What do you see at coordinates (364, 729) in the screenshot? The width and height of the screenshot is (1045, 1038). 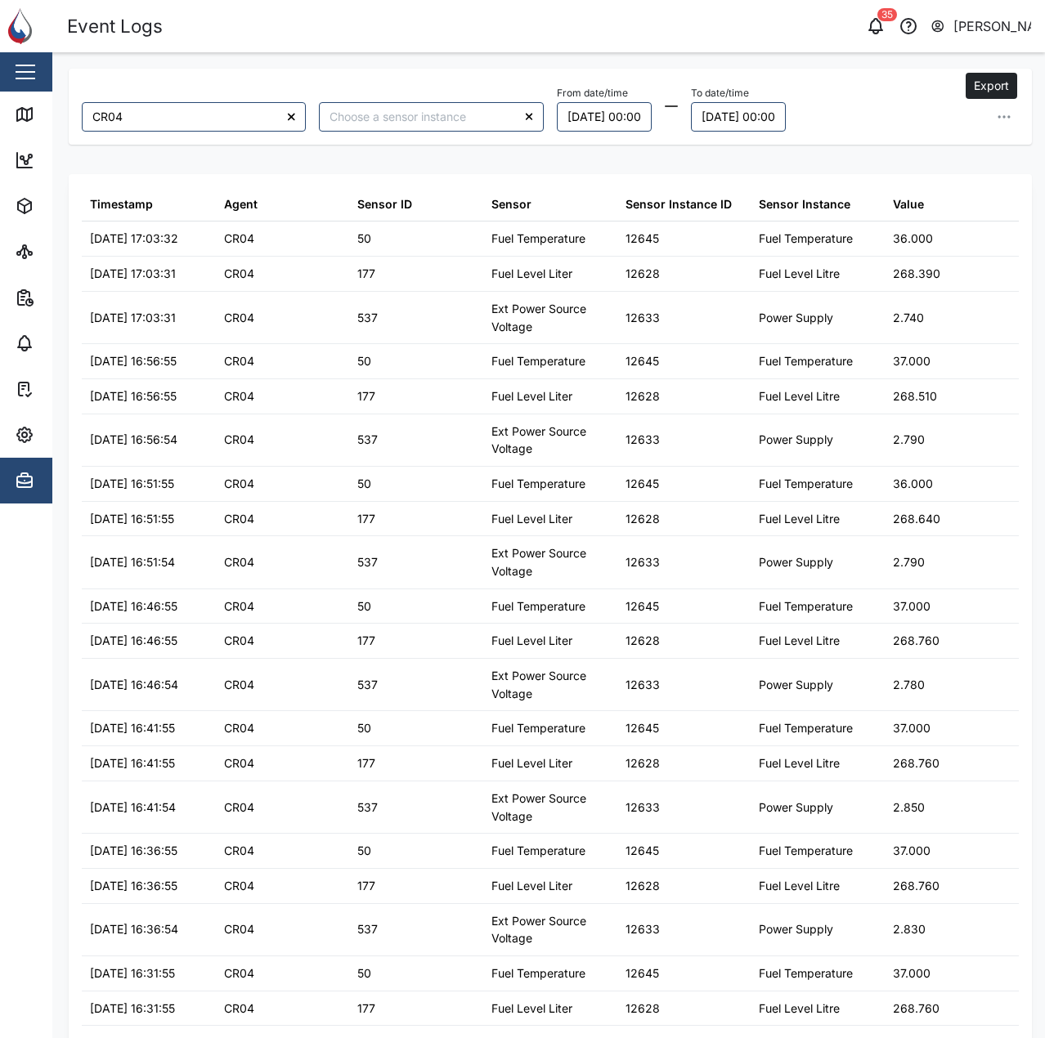 I see `div: 50` at bounding box center [364, 729].